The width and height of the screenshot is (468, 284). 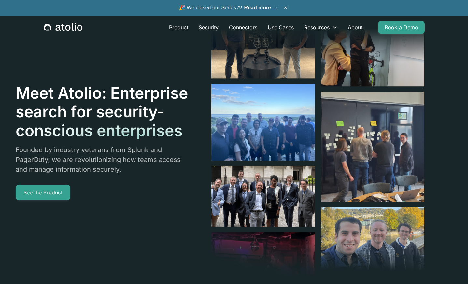 I want to click on div: Chat Widget, so click(x=452, y=268).